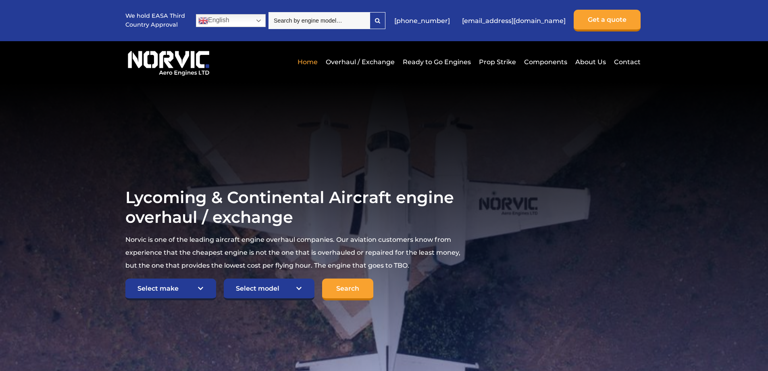 The height and width of the screenshot is (371, 768). What do you see at coordinates (203, 21) in the screenshot?
I see `img: en` at bounding box center [203, 21].